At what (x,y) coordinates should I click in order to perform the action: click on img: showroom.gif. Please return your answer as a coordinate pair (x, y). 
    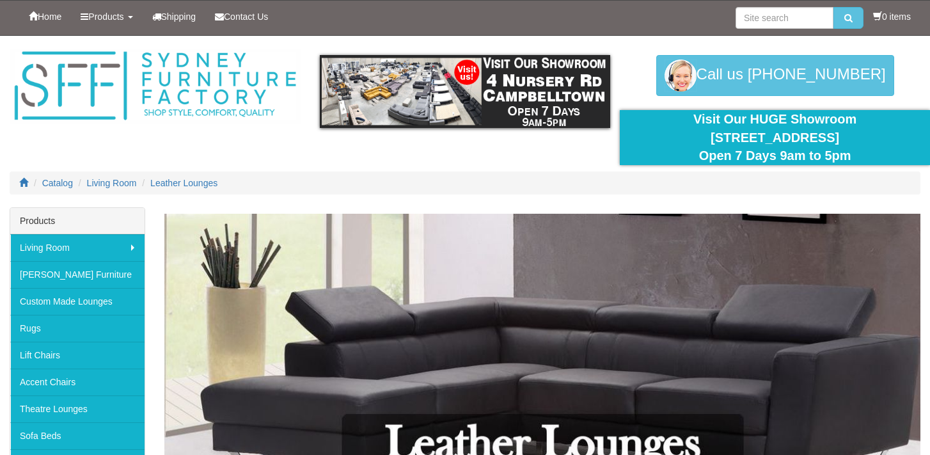
    Looking at the image, I should click on (465, 91).